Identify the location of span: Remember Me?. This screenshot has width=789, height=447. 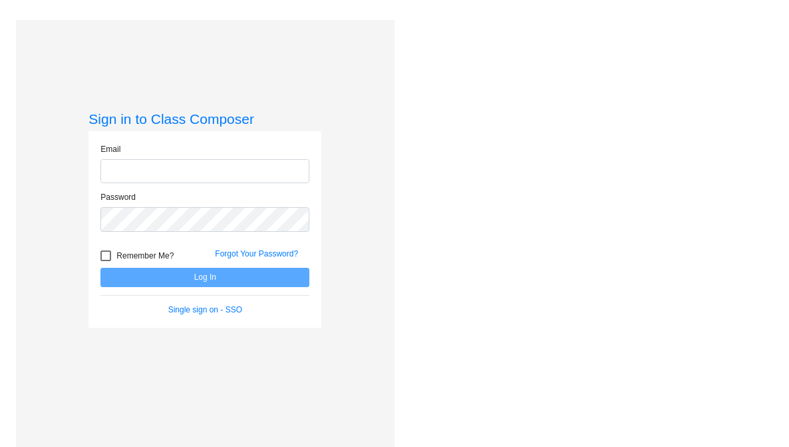
(145, 256).